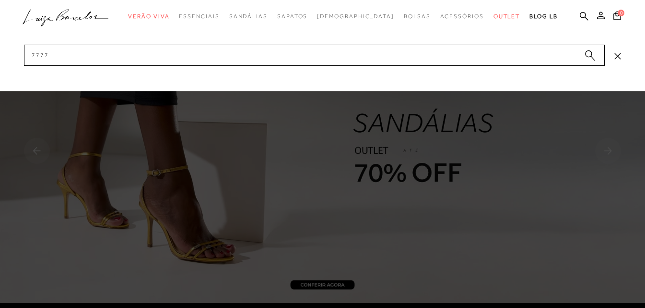 This screenshot has height=308, width=645. What do you see at coordinates (507, 16) in the screenshot?
I see `span: Outlet` at bounding box center [507, 16].